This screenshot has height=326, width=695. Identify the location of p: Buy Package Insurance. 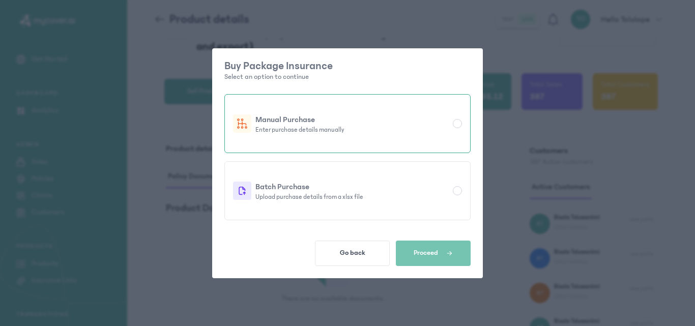
(347, 66).